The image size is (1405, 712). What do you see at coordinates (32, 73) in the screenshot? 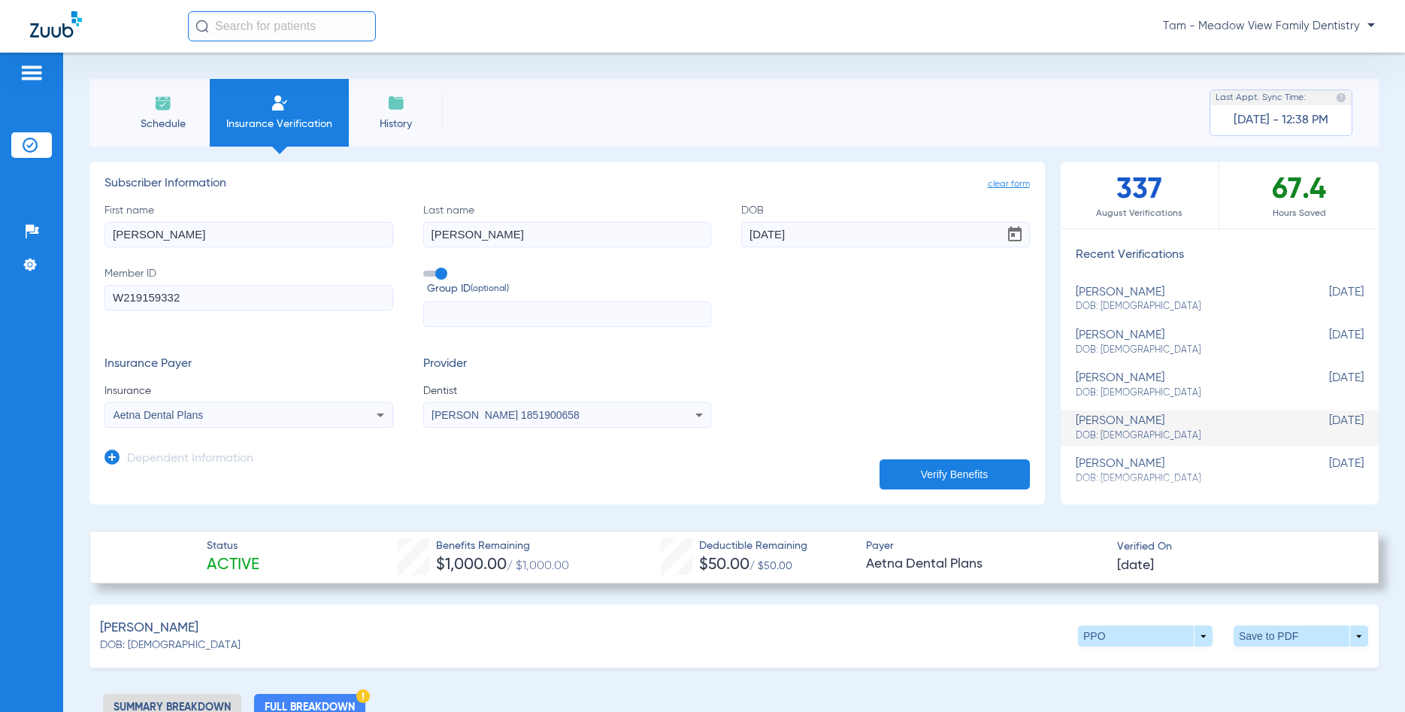
I see `img: hamburger-icon` at bounding box center [32, 73].